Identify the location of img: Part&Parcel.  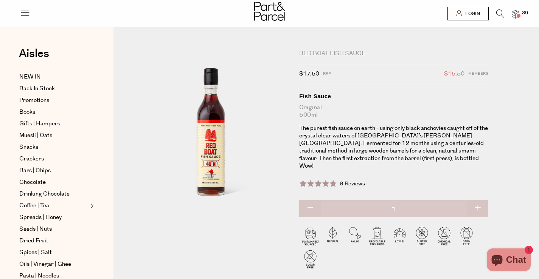
(270, 11).